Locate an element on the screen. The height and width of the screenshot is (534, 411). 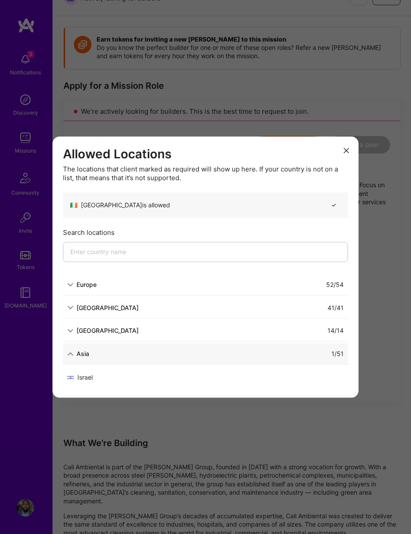
div: 41 / 41 is located at coordinates (336, 308).